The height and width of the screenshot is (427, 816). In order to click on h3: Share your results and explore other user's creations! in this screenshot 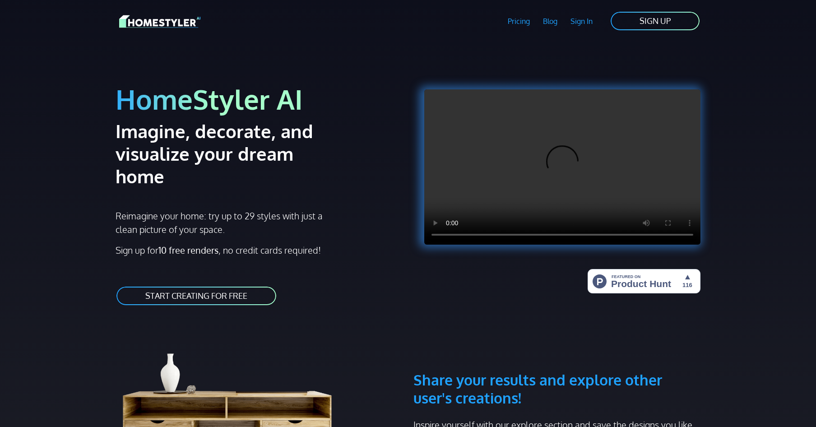, I will do `click(557, 367)`.